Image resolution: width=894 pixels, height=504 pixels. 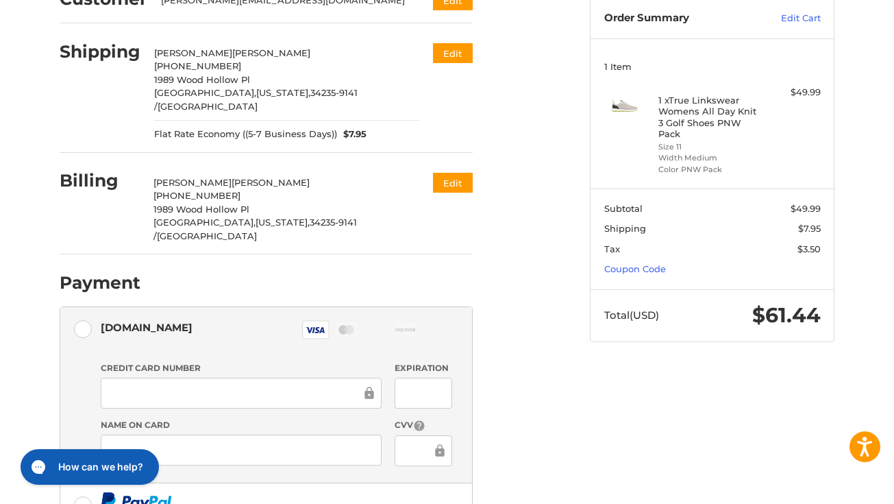 What do you see at coordinates (786, 19) in the screenshot?
I see `a: Edit Cart` at bounding box center [786, 19].